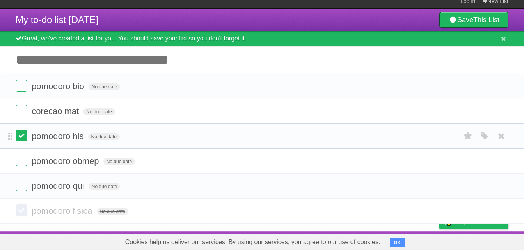 Image resolution: width=524 pixels, height=250 pixels. Describe the element at coordinates (480, 222) in the screenshot. I see `span: Buy me a coffee` at that location.